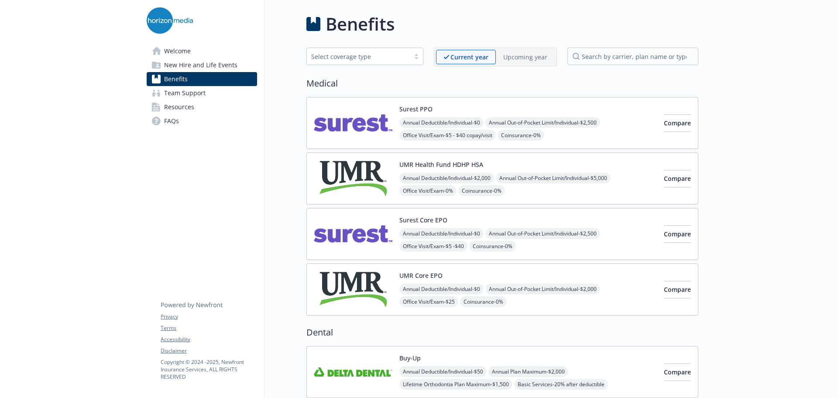 The height and width of the screenshot is (398, 838). What do you see at coordinates (553, 178) in the screenshot?
I see `span: Annual Out-of-Pocket Limit/Individual - $5,000` at bounding box center [553, 178].